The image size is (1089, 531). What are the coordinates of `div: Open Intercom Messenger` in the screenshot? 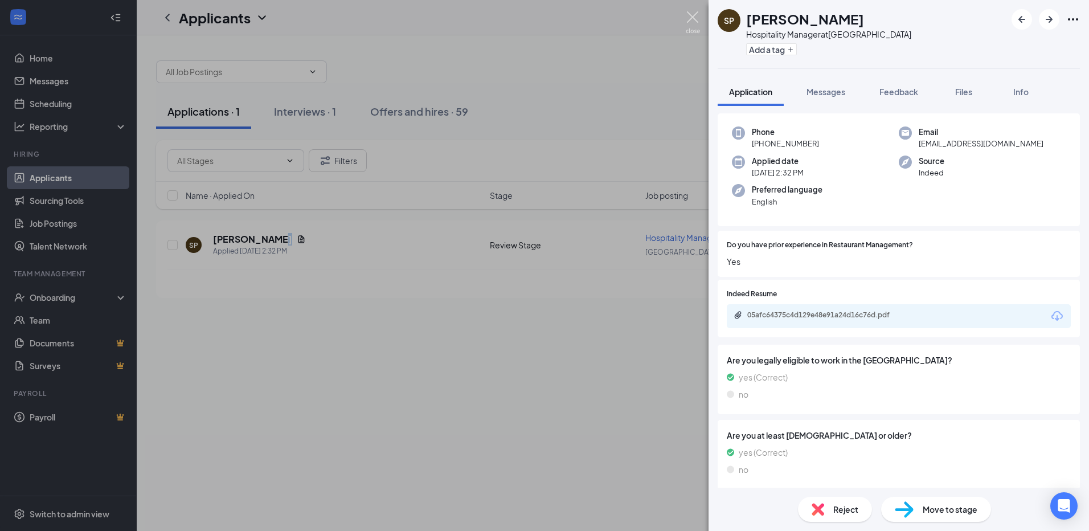 It's located at (1064, 506).